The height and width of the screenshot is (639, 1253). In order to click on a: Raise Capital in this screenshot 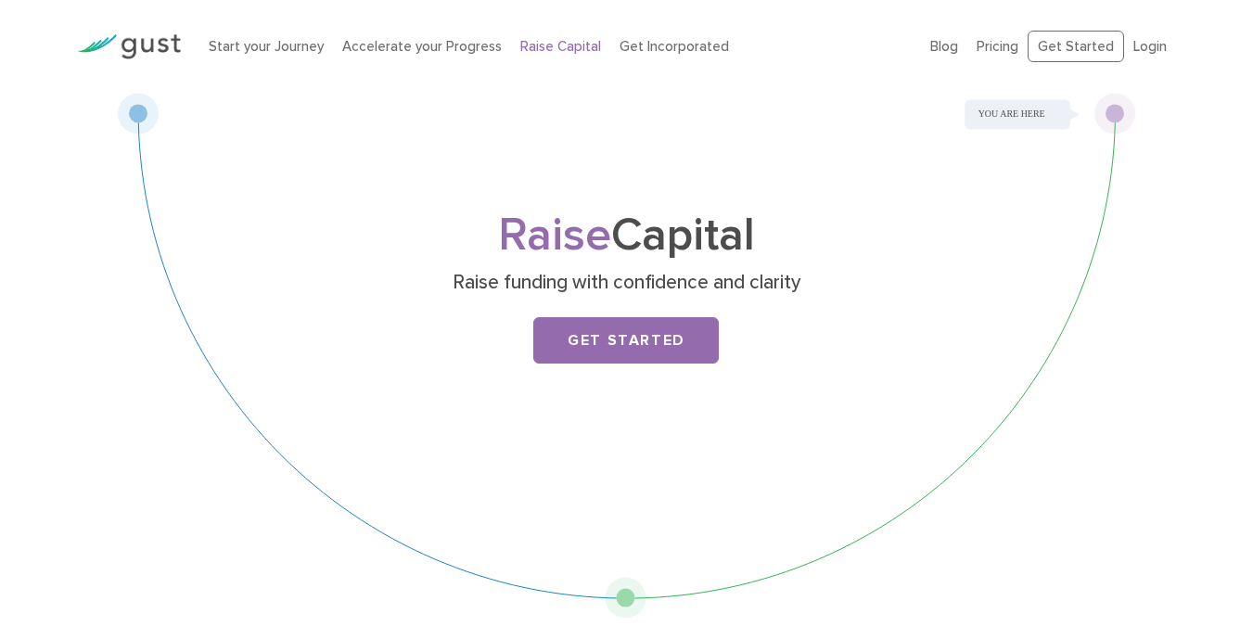, I will do `click(560, 46)`.